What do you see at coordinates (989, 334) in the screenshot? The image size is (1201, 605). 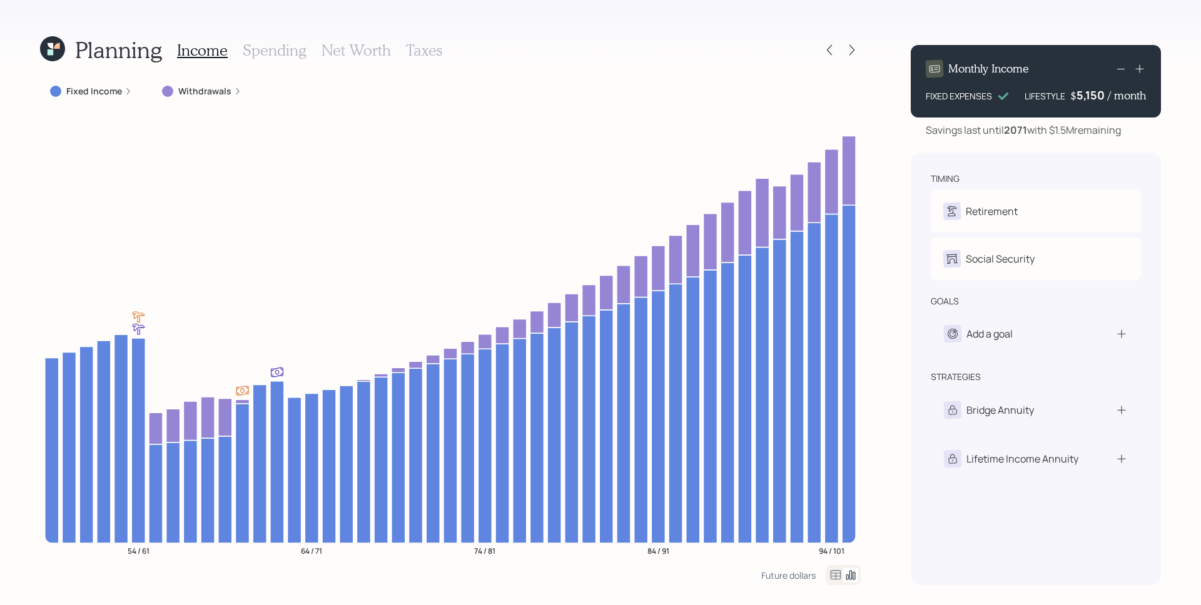 I see `div: Add a goal` at bounding box center [989, 334].